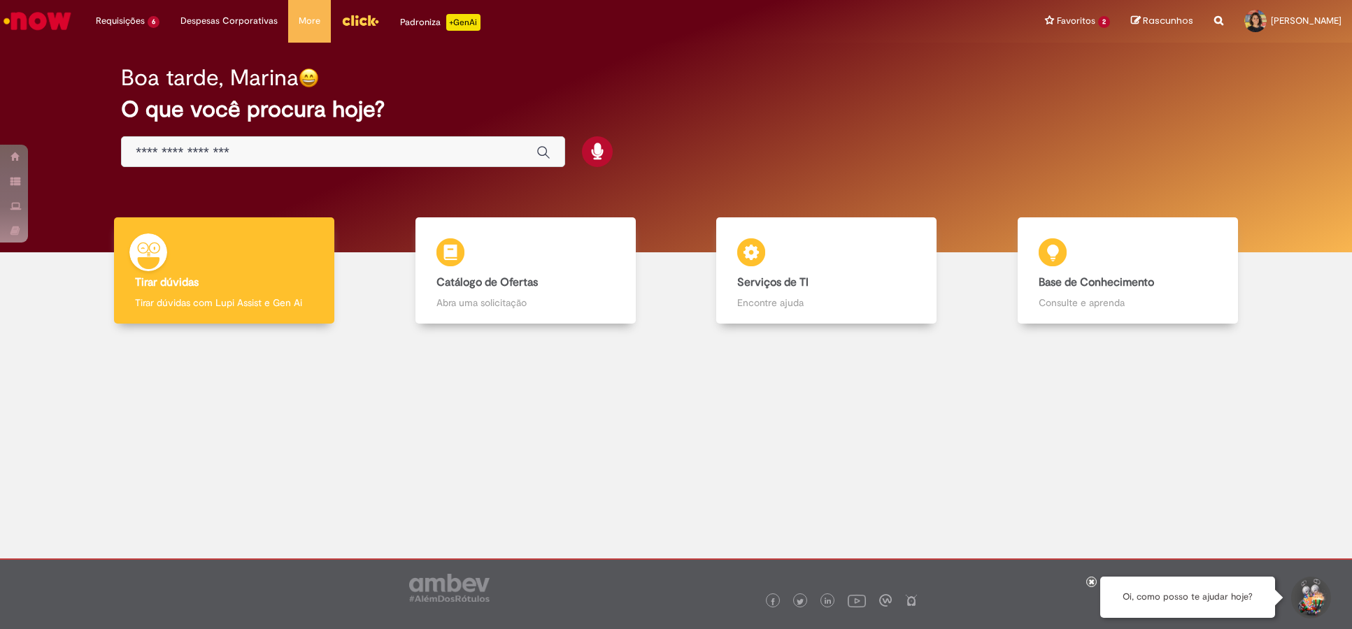 This screenshot has width=1352, height=629. I want to click on img: ServiceNow, so click(37, 21).